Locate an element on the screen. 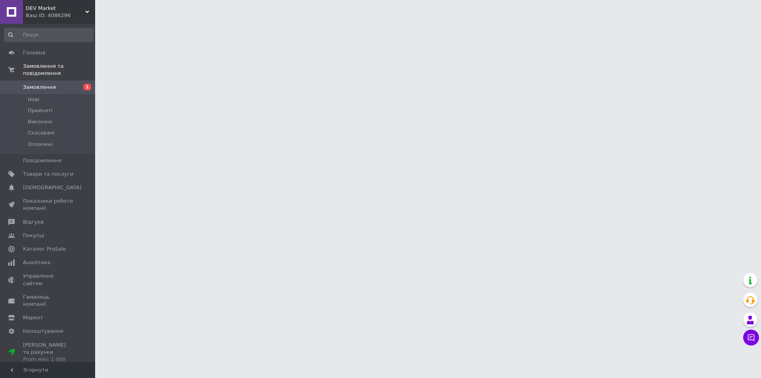  span: Налаштування is located at coordinates (43, 331).